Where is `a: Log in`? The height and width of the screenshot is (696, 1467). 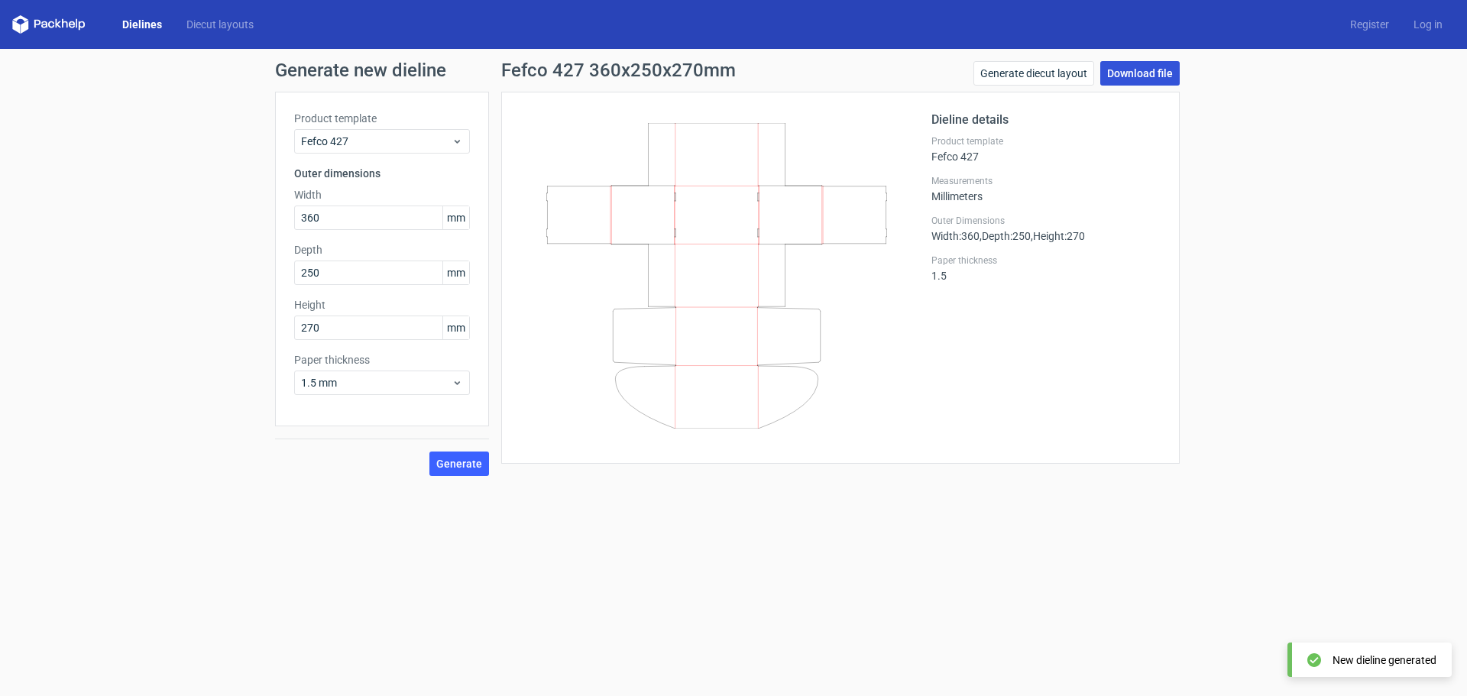 a: Log in is located at coordinates (1428, 24).